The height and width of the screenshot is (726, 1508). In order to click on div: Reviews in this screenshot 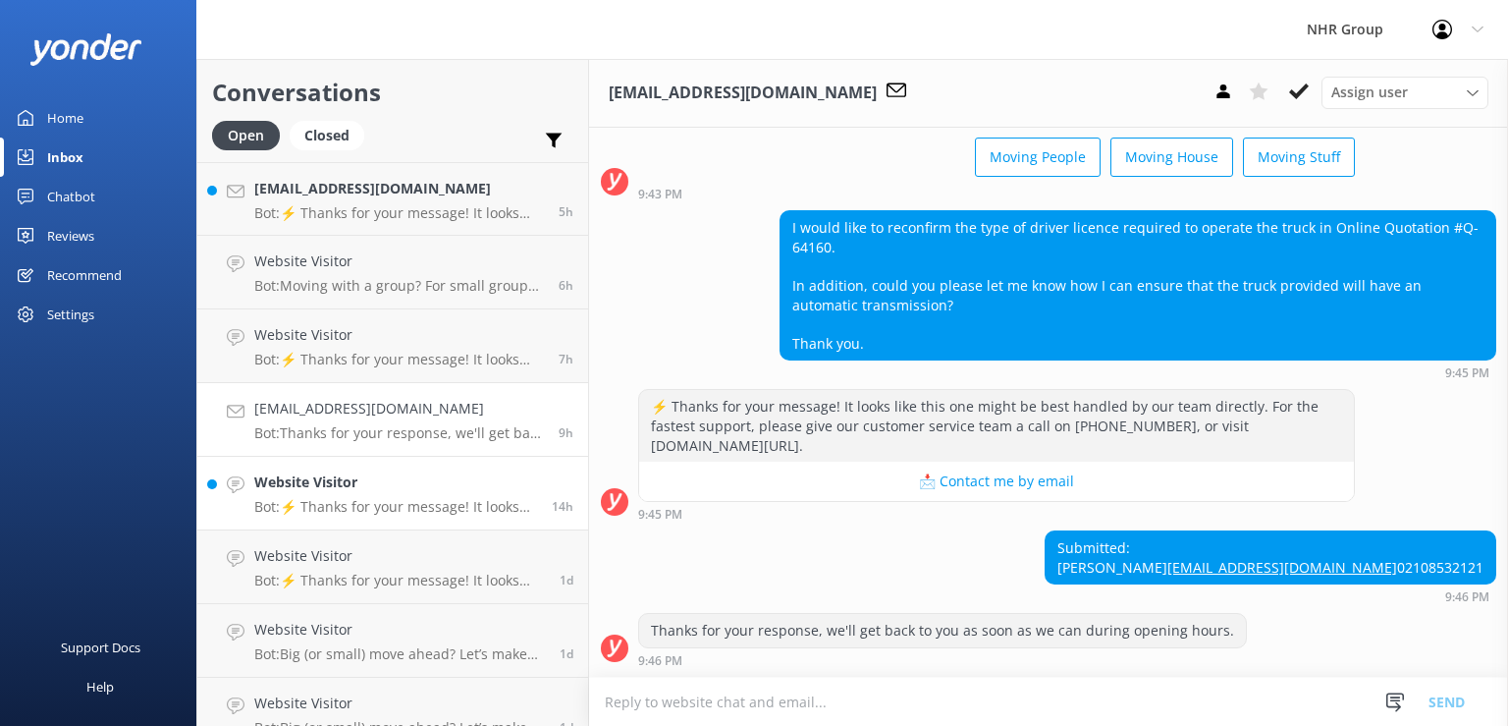, I will do `click(71, 236)`.